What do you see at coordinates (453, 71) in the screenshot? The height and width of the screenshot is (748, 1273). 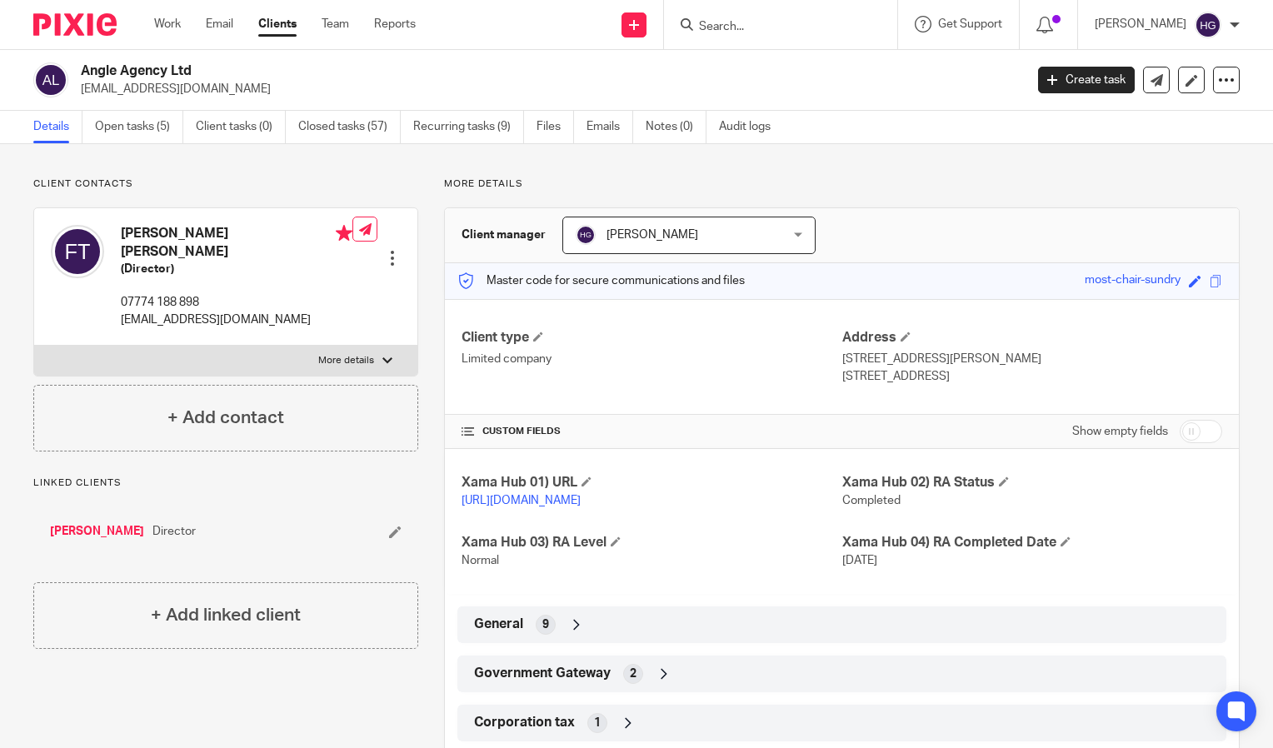 I see `h2: Angle Agency Ltd` at bounding box center [453, 71].